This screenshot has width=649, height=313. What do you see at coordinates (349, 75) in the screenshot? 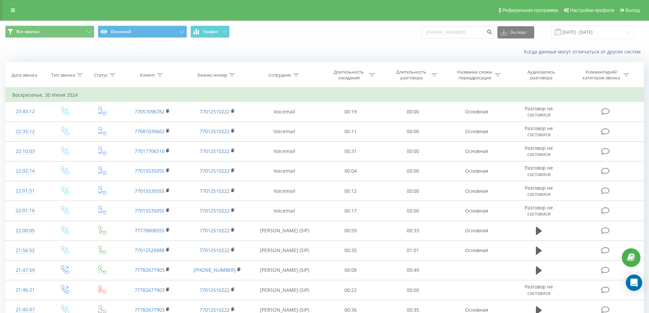
I see `div: Длительность ожидания` at bounding box center [349, 75].